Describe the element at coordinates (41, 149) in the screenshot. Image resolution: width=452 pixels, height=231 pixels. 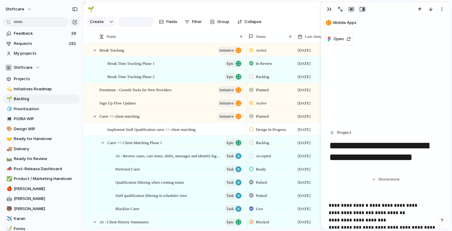
I see `div: 🚚Delivery` at that location.